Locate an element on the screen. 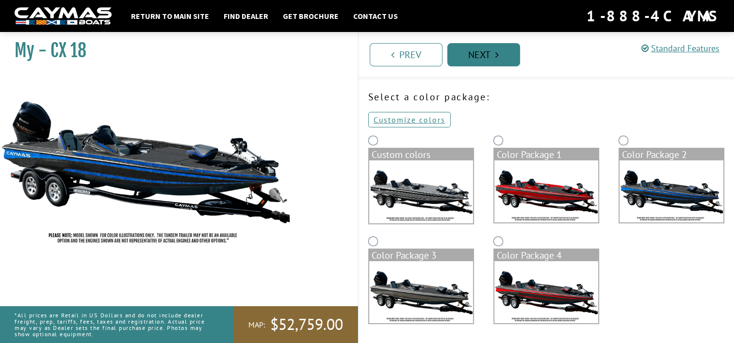 The width and height of the screenshot is (734, 343). p: *All prices are Retail in US Dollars and do not include dealer freight, prep, tariffs, fees, taxe... is located at coordinates (113, 325).